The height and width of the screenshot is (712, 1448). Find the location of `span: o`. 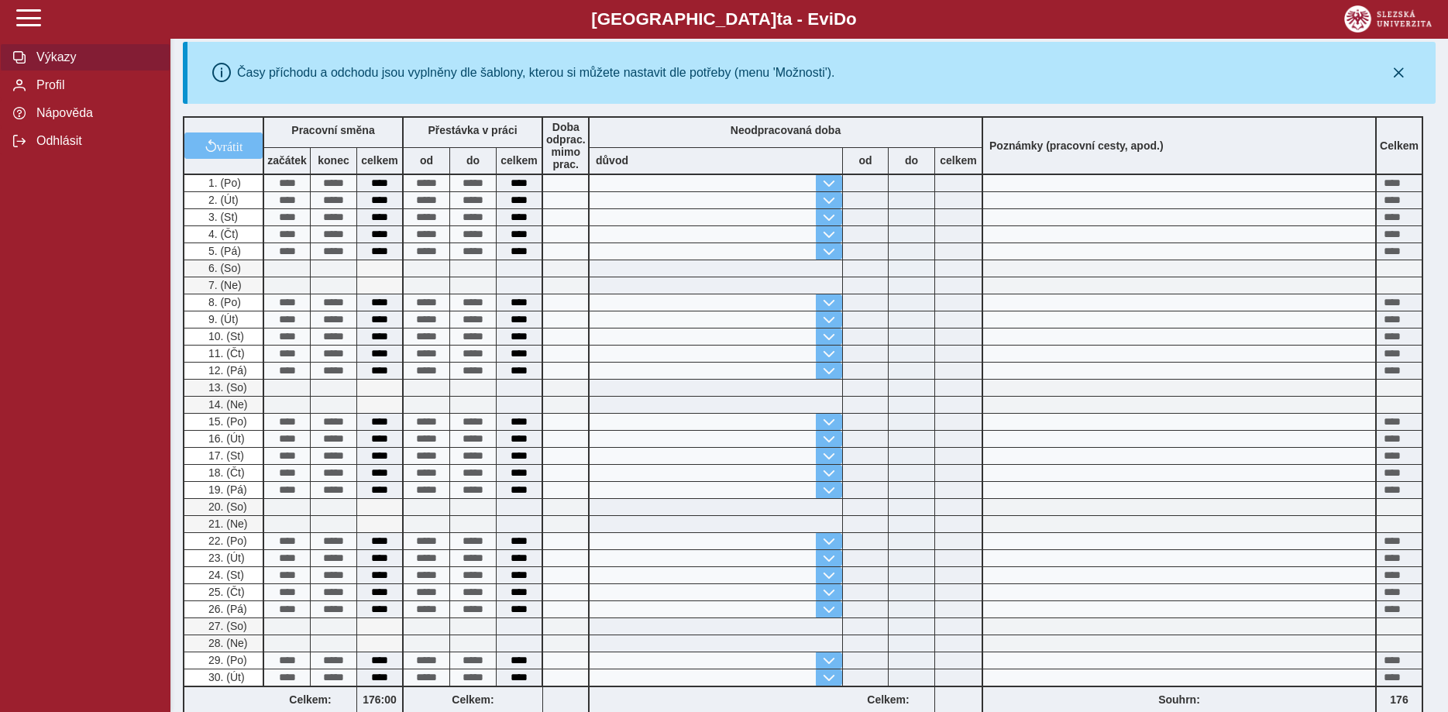

span: o is located at coordinates (851, 19).